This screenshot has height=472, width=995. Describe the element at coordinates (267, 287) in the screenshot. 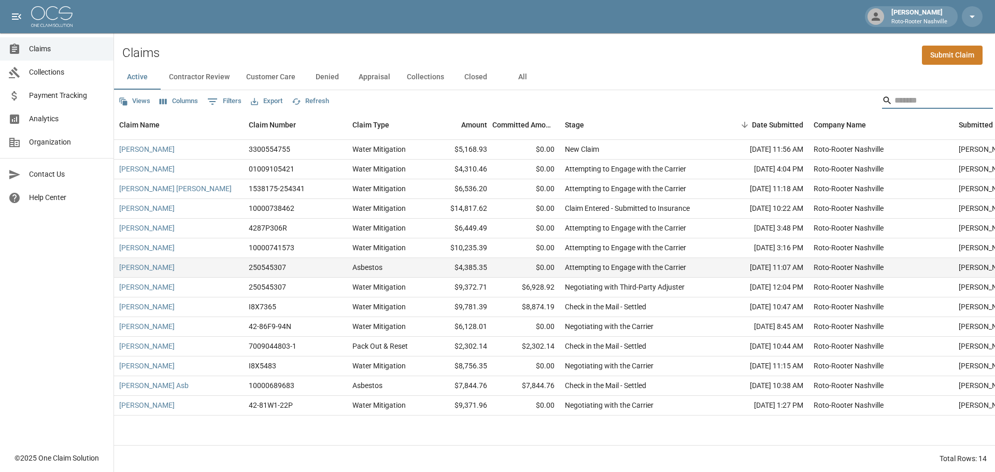

I see `div: 250545307` at that location.